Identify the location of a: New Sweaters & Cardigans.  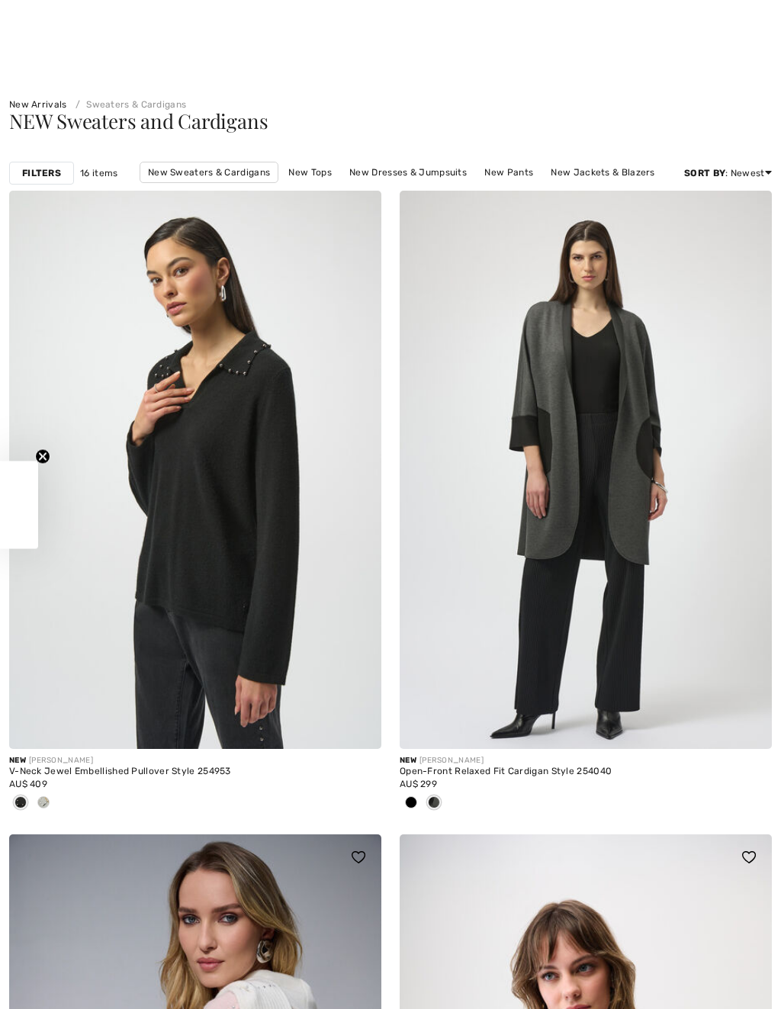
(209, 172).